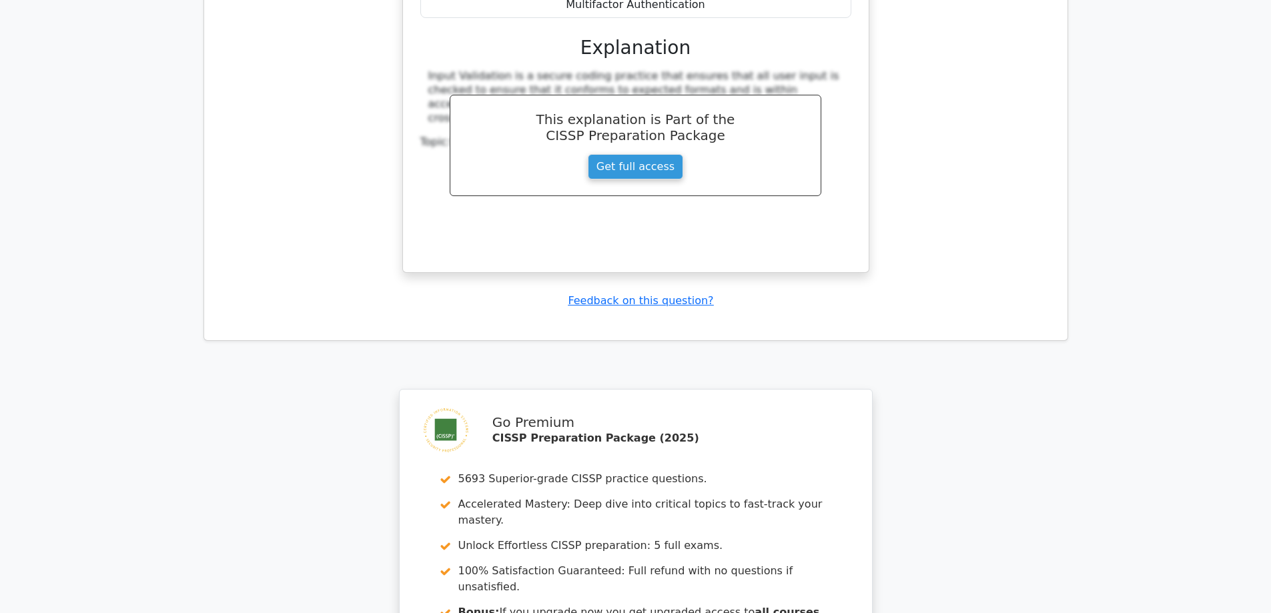  What do you see at coordinates (636, 97) in the screenshot?
I see `div: Input Validation is a secure coding practice that ensures that all user input is checked to ensur...` at bounding box center [636, 97].